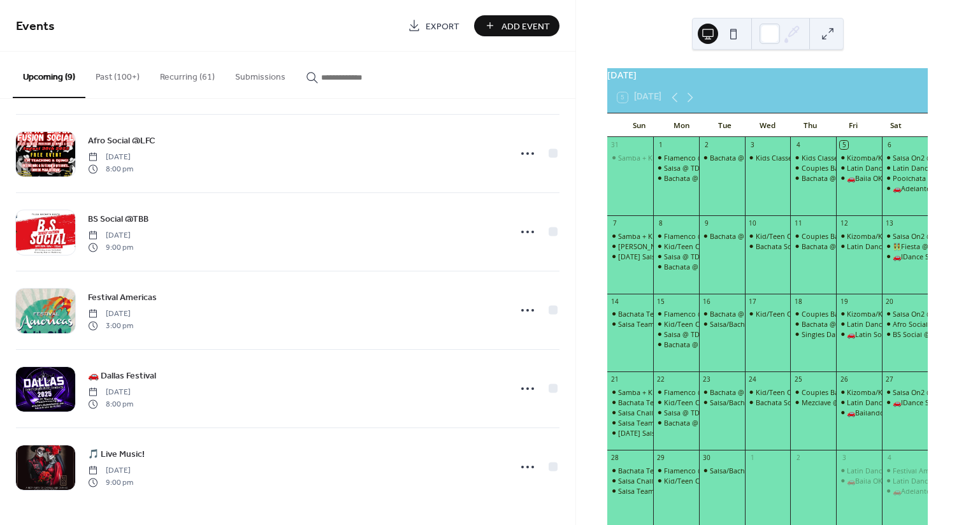  I want to click on div: 27, so click(889, 380).